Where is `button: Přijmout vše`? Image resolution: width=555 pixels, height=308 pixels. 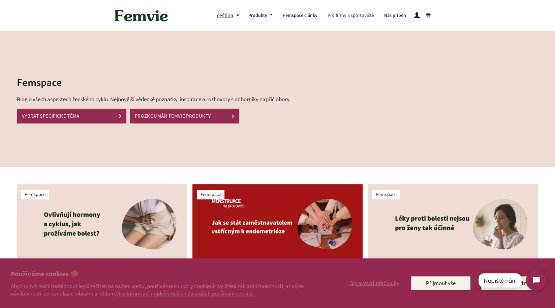
button: Přijmout vše is located at coordinates (441, 283).